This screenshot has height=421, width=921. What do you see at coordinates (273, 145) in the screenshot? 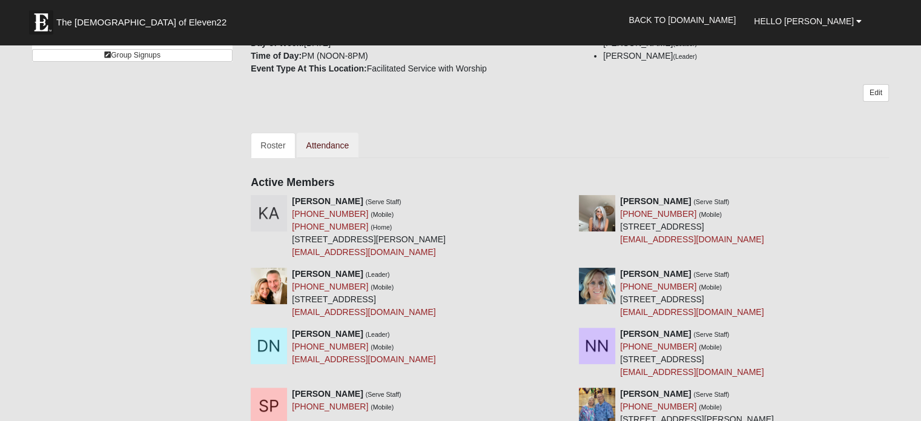
I see `a: Roster` at bounding box center [273, 145].